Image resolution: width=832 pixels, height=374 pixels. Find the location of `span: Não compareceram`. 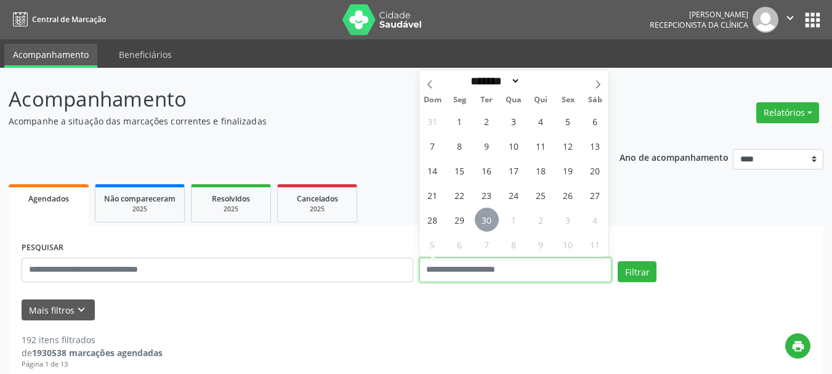

span: Não compareceram is located at coordinates (140, 198).